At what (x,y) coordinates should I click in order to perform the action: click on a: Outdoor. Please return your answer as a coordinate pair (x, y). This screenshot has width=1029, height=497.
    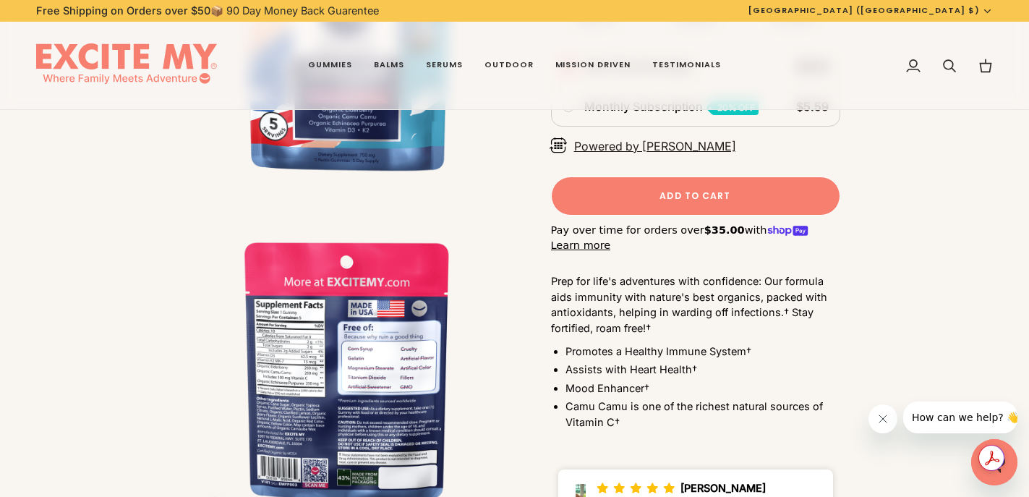
    Looking at the image, I should click on (509, 66).